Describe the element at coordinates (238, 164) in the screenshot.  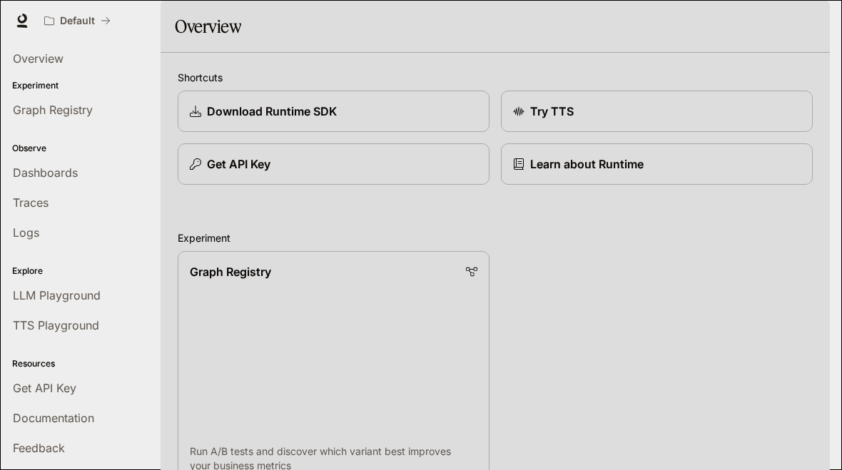
I see `p: Get API Key` at that location.